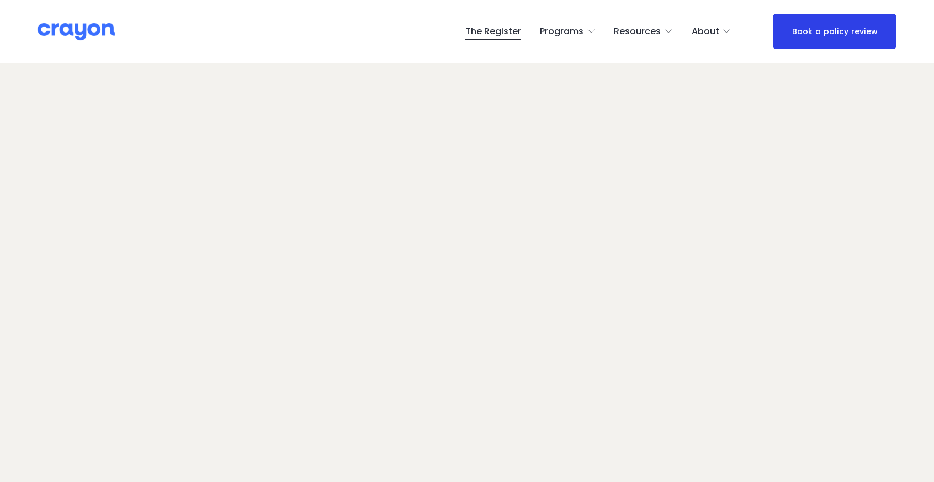  What do you see at coordinates (637, 31) in the screenshot?
I see `span: Resources` at bounding box center [637, 31].